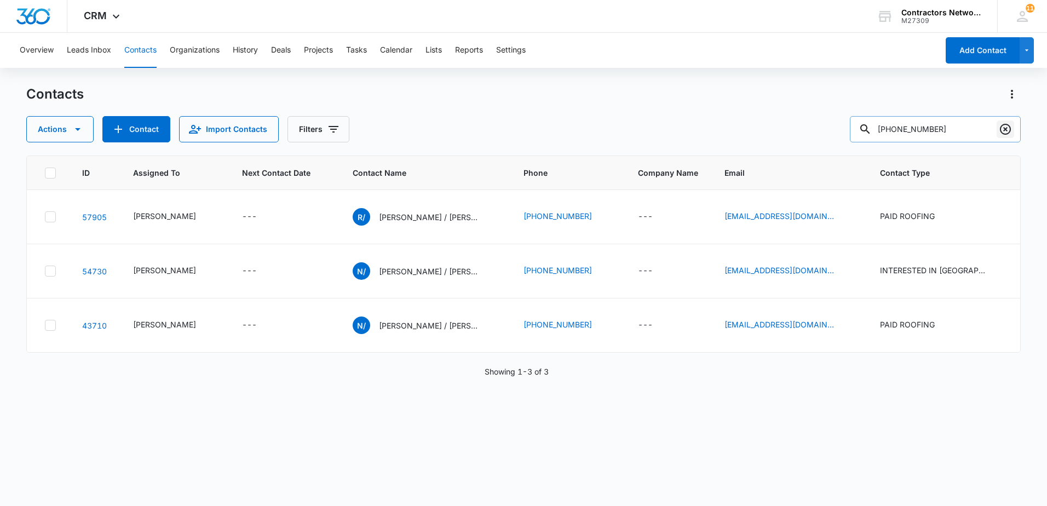 The height and width of the screenshot is (506, 1047). What do you see at coordinates (668, 172) in the screenshot?
I see `span: Company Name` at bounding box center [668, 172].